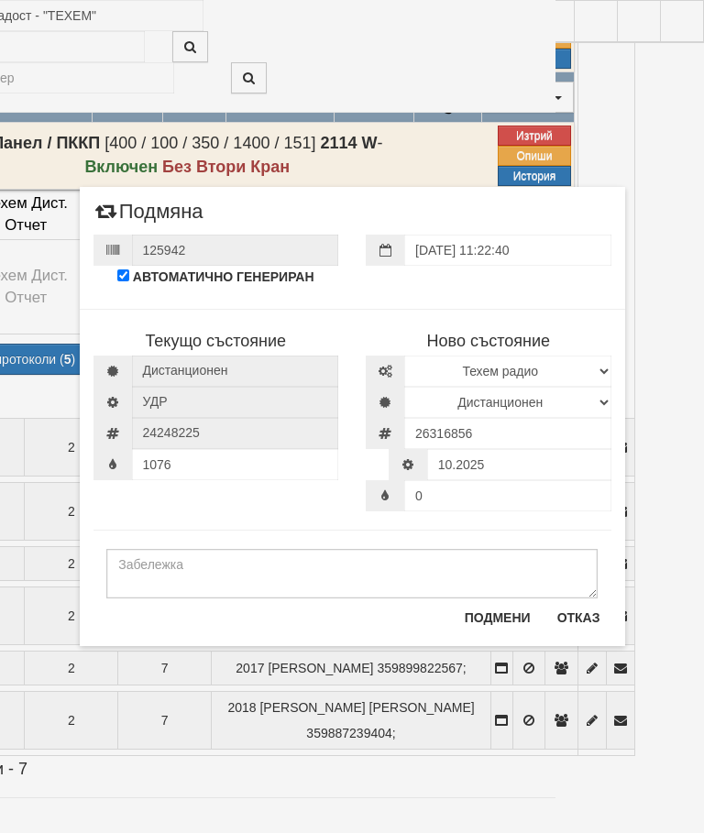  Describe the element at coordinates (236, 465) in the screenshot. I see `input: Последно показание` at that location.